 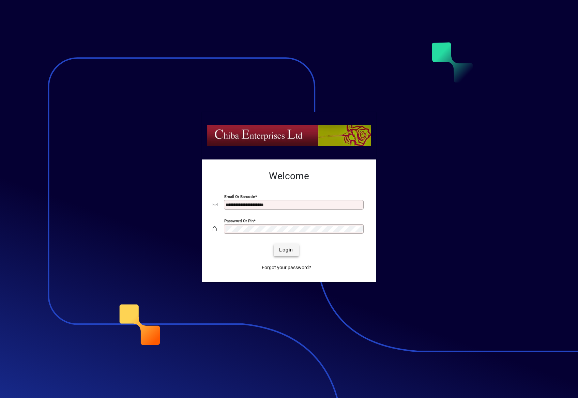 I want to click on mat-label: Password or Pin, so click(x=239, y=220).